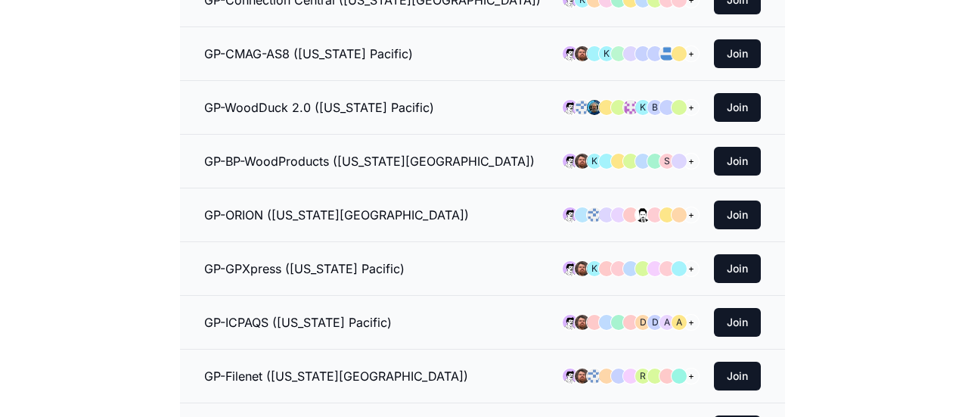  I want to click on img: 177656926, so click(630, 107).